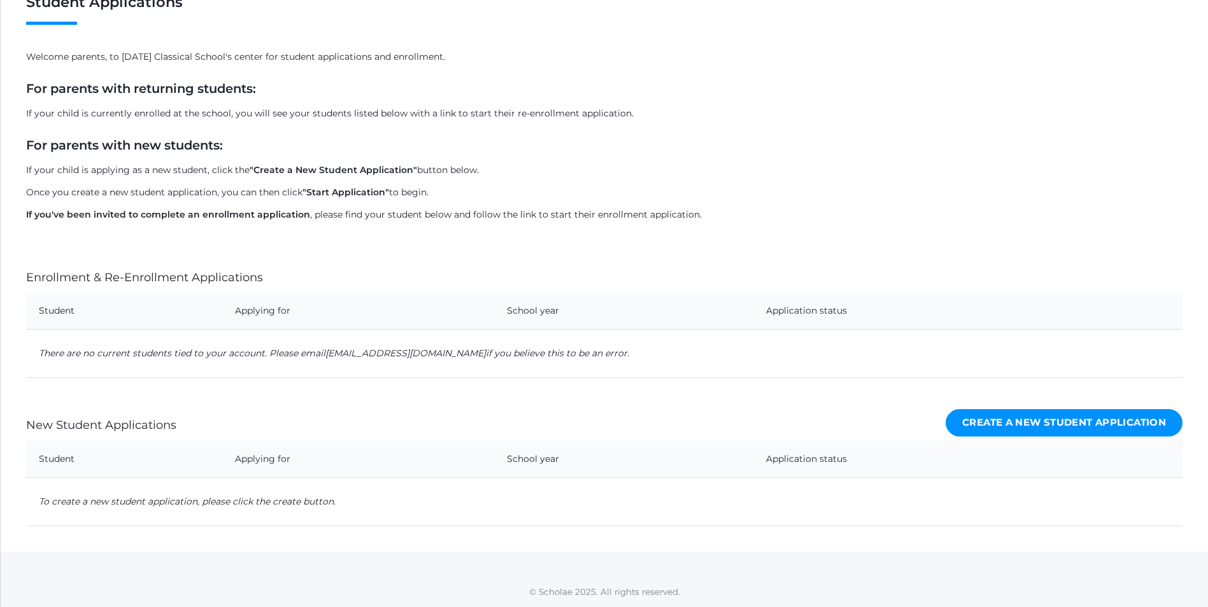 The image size is (1208, 607). Describe the element at coordinates (141, 88) in the screenshot. I see `strong: For parents with returning students:` at that location.